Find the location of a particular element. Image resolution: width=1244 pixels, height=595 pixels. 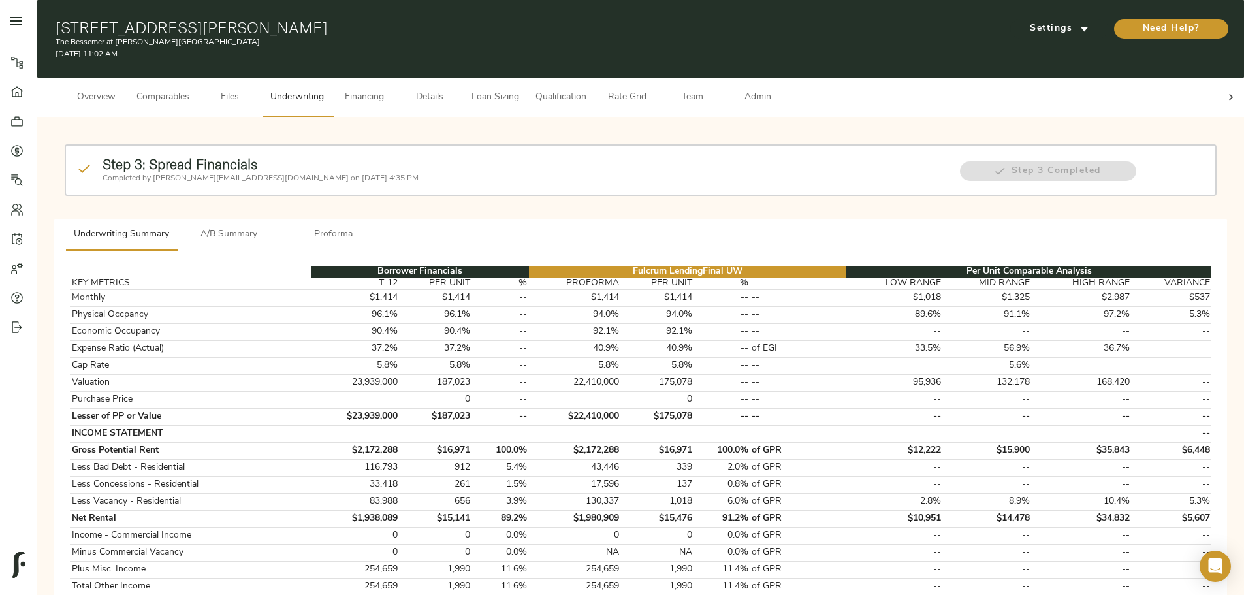

span: Settings is located at coordinates (1059, 29).